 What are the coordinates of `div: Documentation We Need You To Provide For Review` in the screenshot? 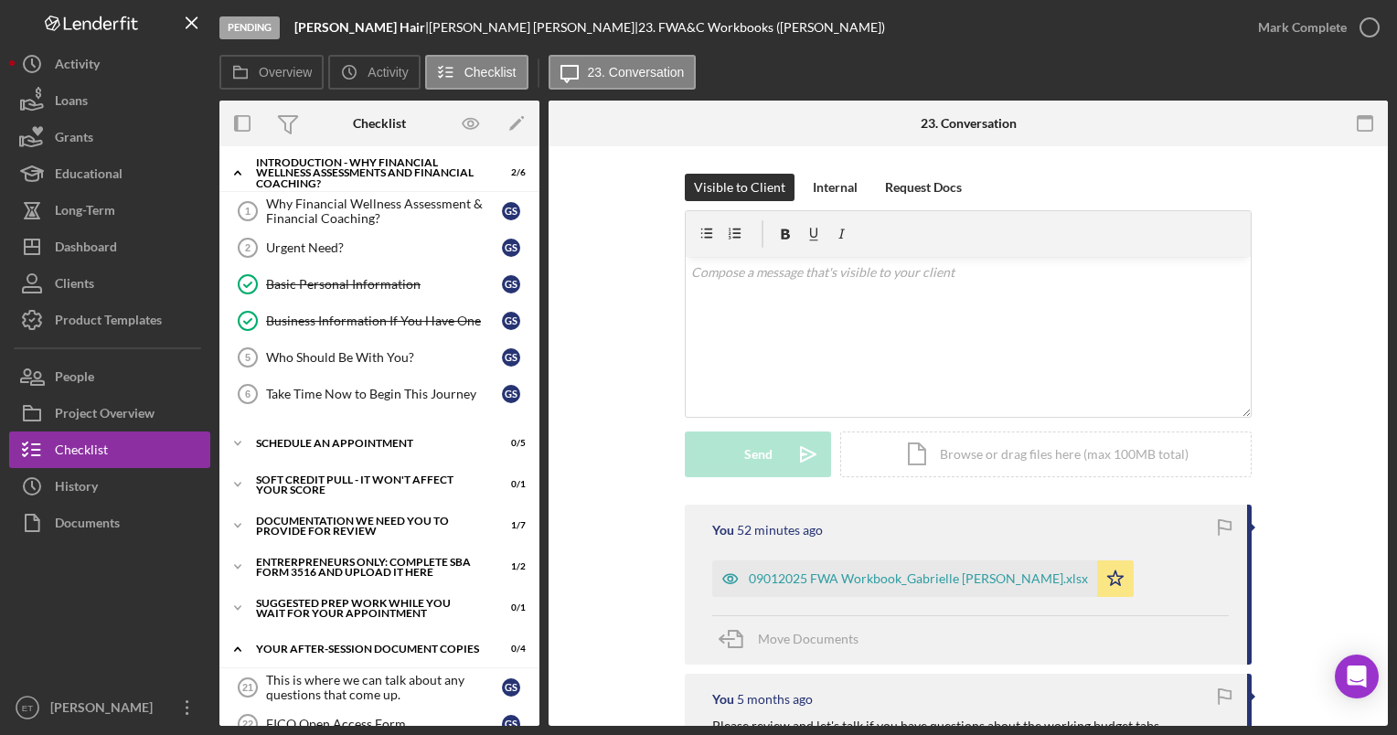 It's located at (368, 526).